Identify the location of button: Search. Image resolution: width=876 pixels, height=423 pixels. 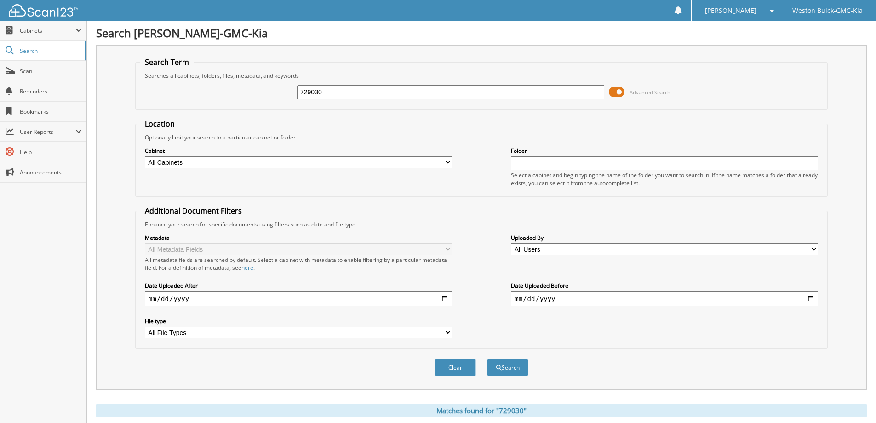
(508, 367).